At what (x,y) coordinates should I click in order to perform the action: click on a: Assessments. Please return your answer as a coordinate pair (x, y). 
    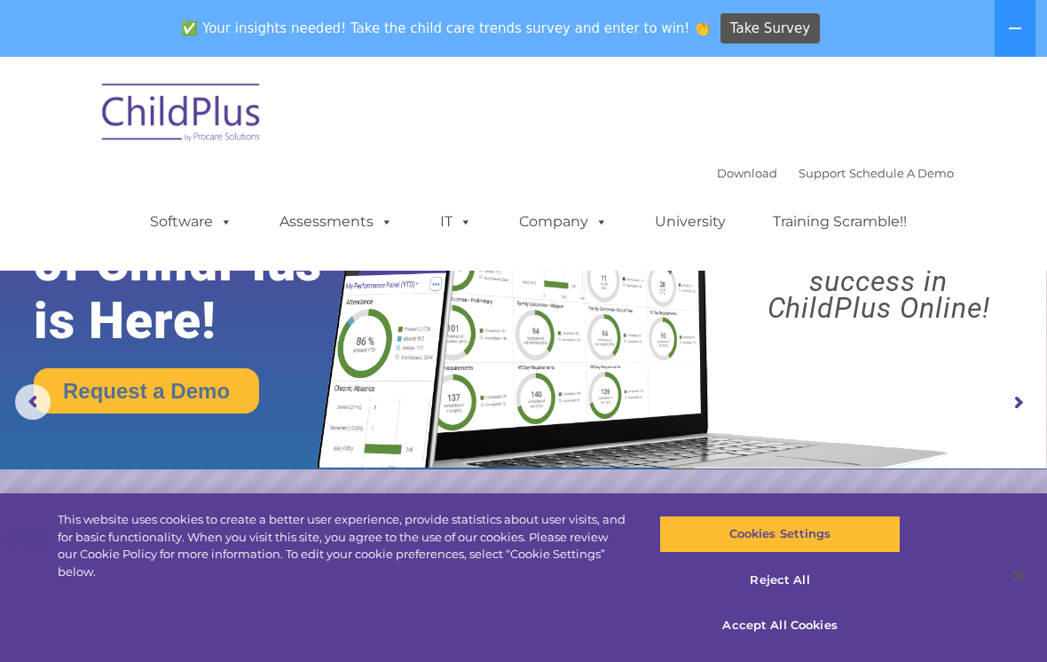
    Looking at the image, I should click on (336, 222).